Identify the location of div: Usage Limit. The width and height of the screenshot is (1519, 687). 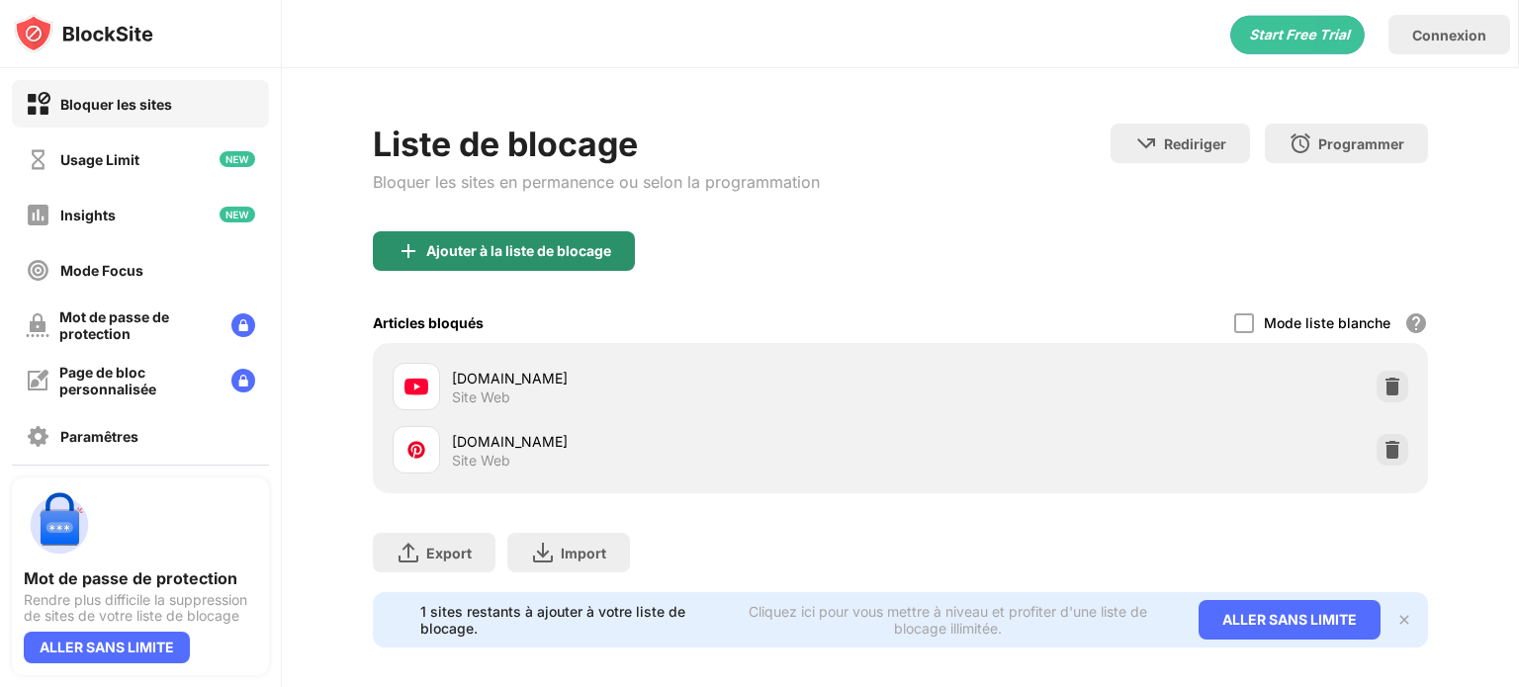
(100, 159).